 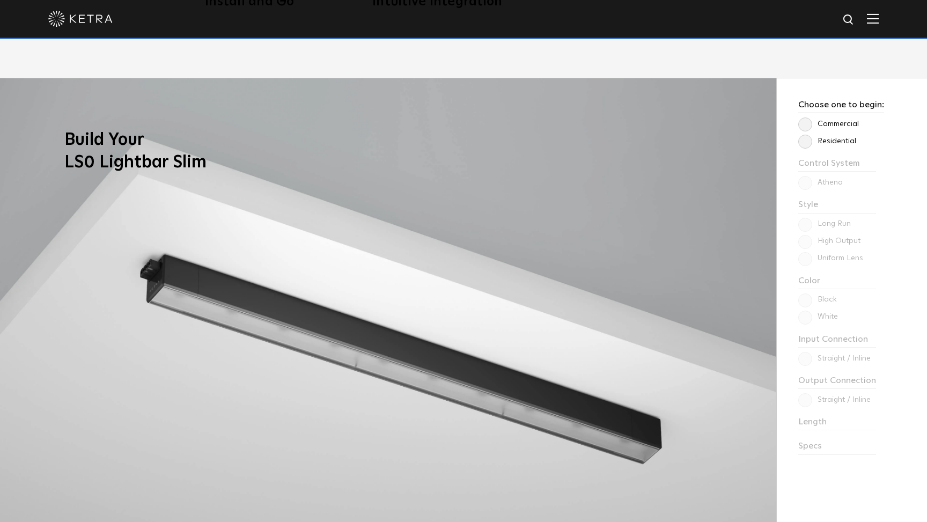 What do you see at coordinates (849, 20) in the screenshot?
I see `img: search icon` at bounding box center [849, 20].